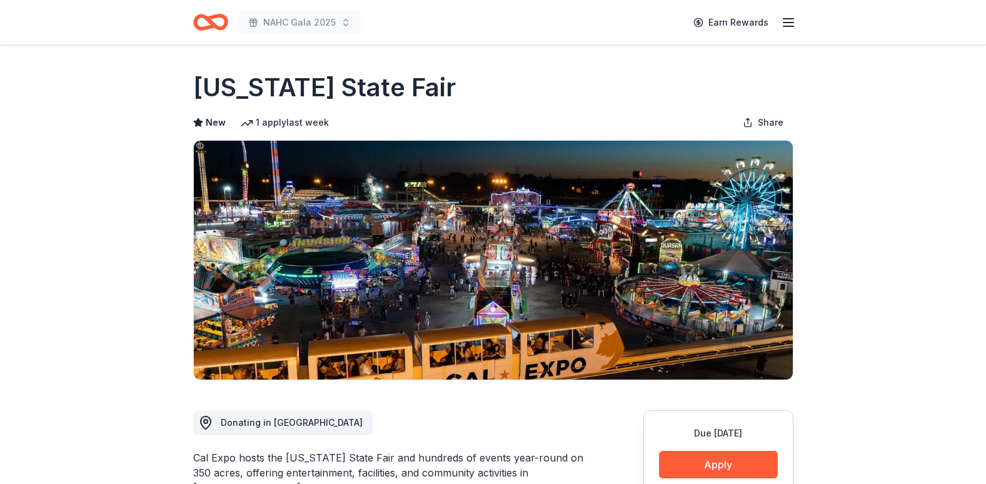  Describe the element at coordinates (770, 123) in the screenshot. I see `span: Share` at that location.